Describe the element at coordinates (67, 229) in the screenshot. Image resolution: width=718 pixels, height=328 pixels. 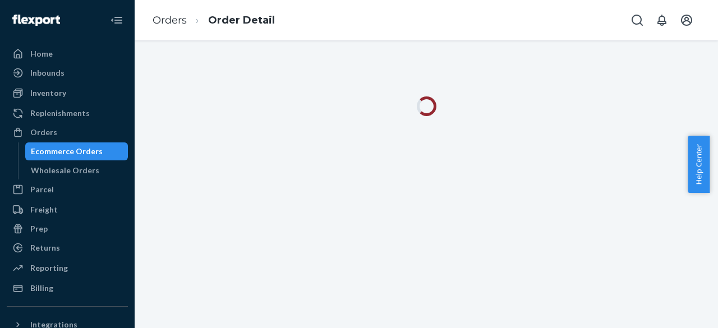
I see `a: Prep` at that location.